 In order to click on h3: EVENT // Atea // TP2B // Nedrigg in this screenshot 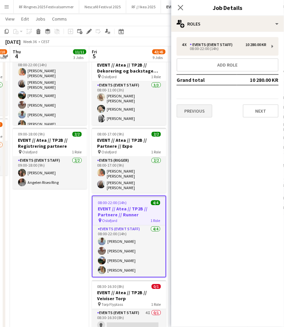, I will do `click(208, 248)`.